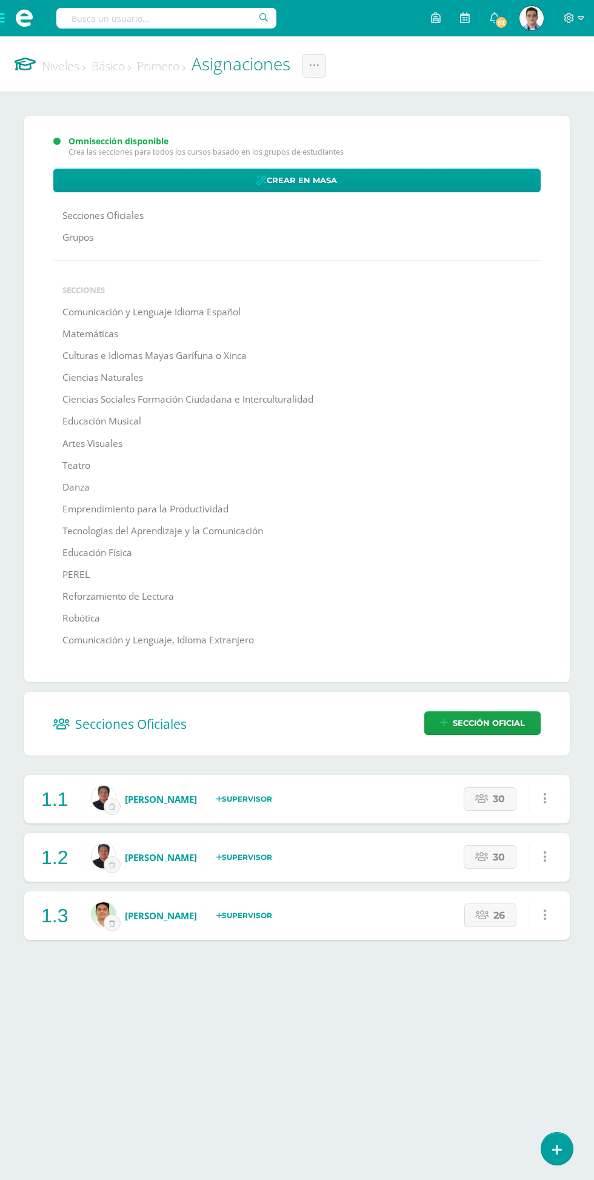 The height and width of the screenshot is (1180, 594). I want to click on a: 26, so click(491, 915).